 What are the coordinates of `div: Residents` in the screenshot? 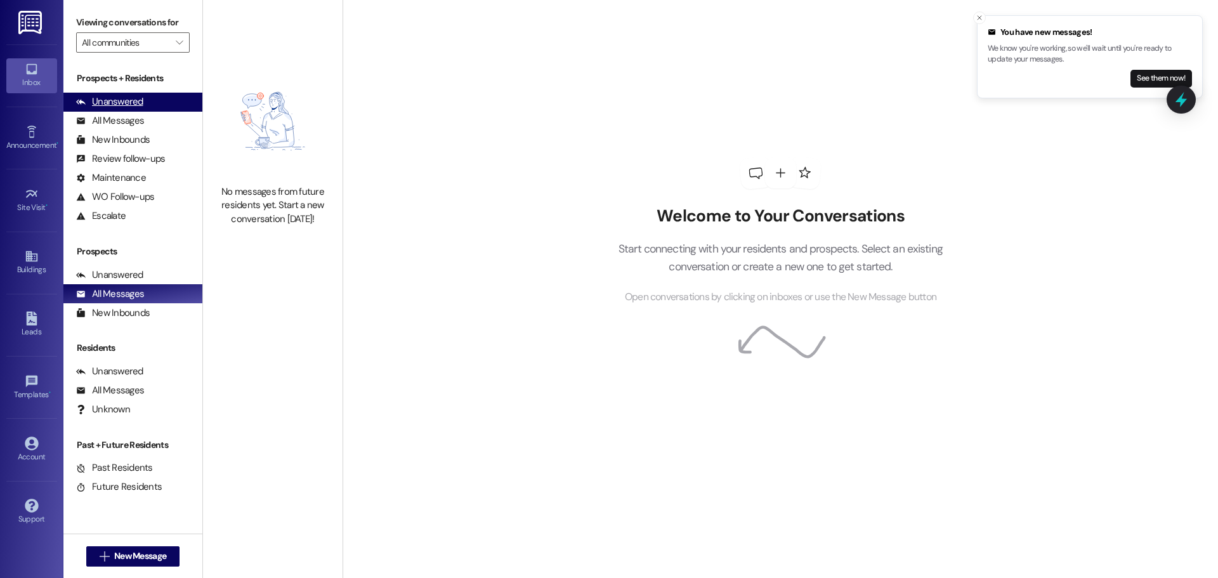 It's located at (133, 348).